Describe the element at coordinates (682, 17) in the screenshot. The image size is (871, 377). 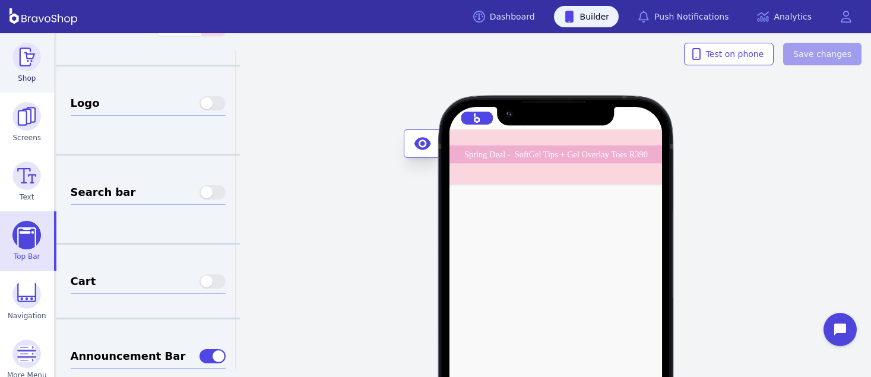
I see `a: Push Notifications` at that location.